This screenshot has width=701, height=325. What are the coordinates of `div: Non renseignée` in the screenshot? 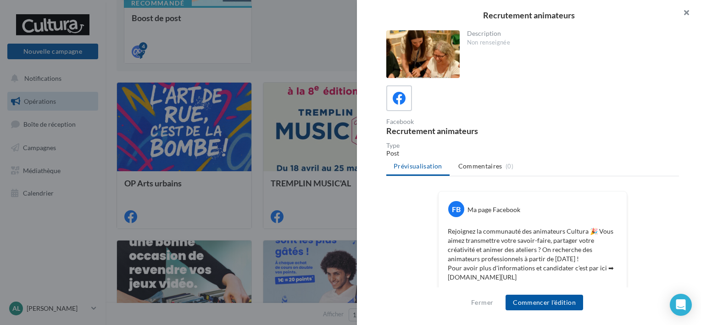 It's located at (569, 43).